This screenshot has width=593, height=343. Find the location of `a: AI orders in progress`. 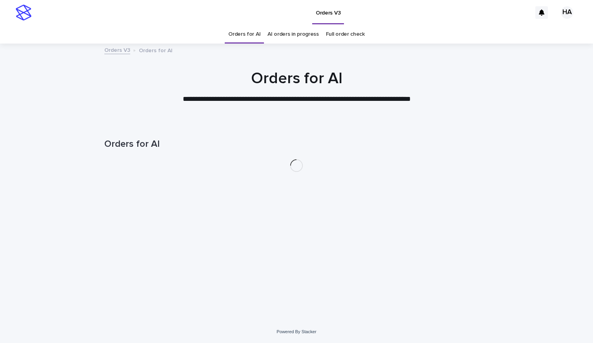

a: AI orders in progress is located at coordinates (293, 34).